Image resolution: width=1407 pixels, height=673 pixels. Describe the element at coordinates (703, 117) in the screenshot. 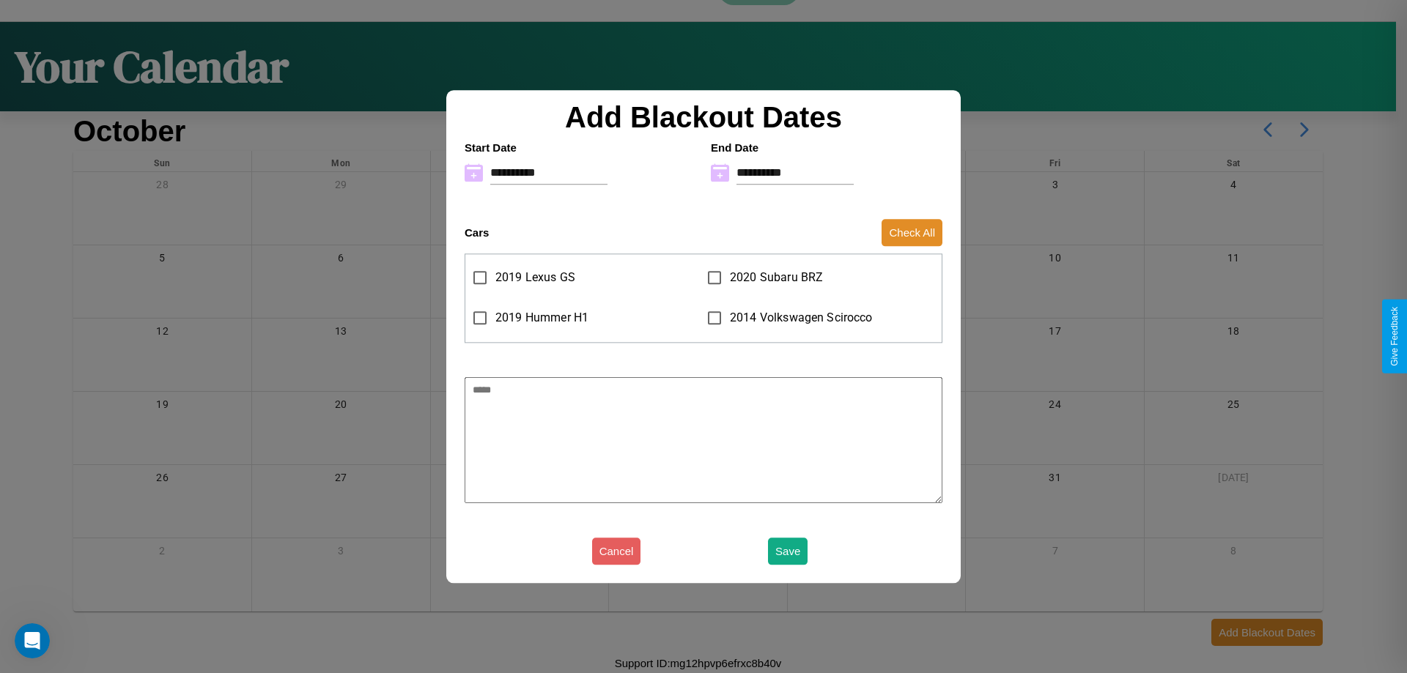

I see `h2: Add Blackout Dates` at that location.